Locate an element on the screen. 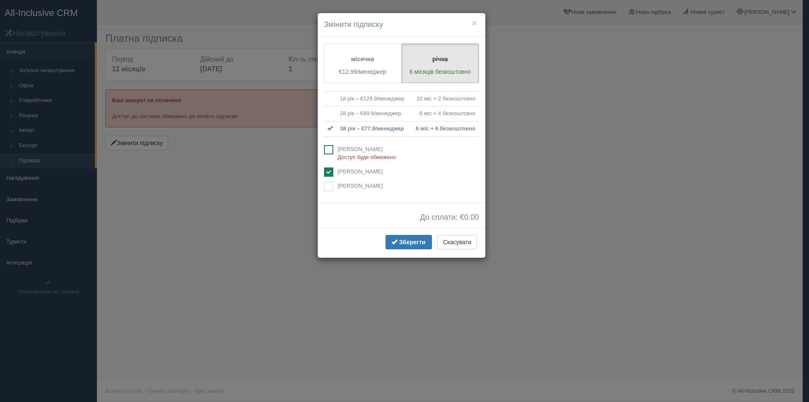 The width and height of the screenshot is (809, 402). span: 0.00 is located at coordinates (471, 217).